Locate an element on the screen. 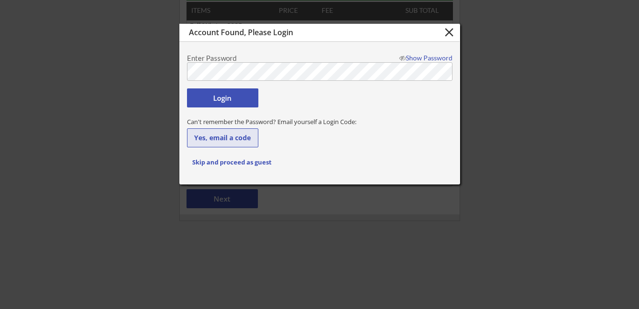 Image resolution: width=639 pixels, height=309 pixels. div: Can't remember the Password? Email yourself a Login Code: is located at coordinates (320, 122).